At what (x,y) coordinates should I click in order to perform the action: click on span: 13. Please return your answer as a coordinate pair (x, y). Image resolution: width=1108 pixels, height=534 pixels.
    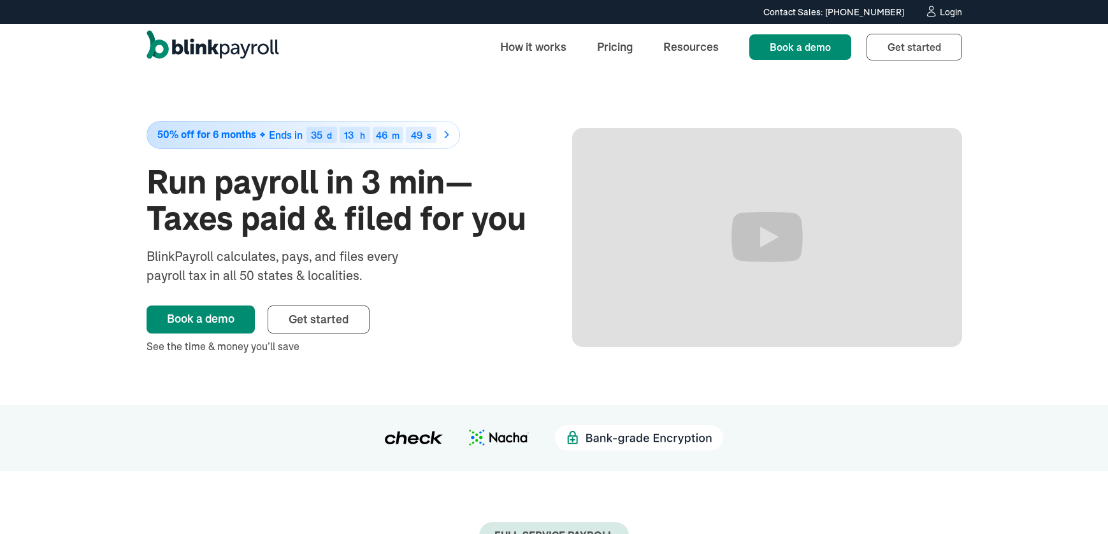
    Looking at the image, I should click on (348, 135).